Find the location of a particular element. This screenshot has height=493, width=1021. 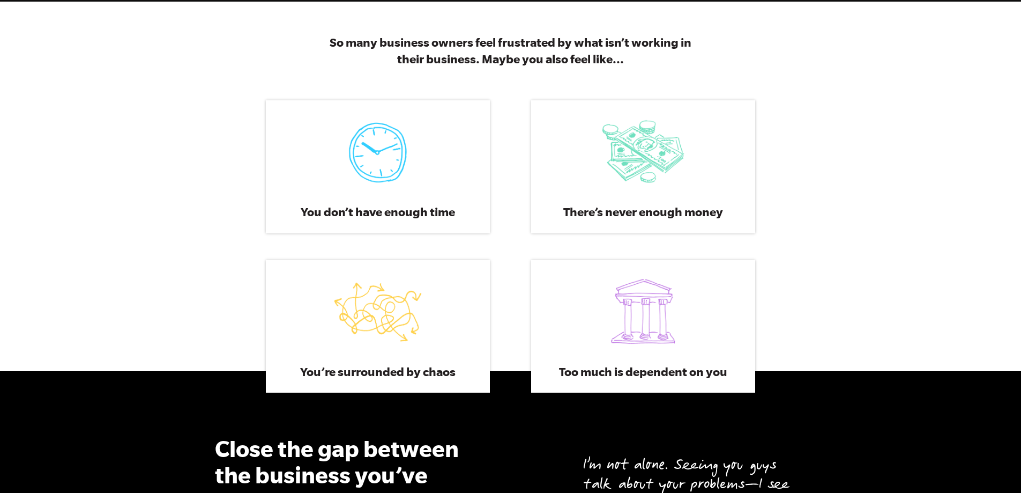

h3: You don’t have enough time is located at coordinates (378, 211).